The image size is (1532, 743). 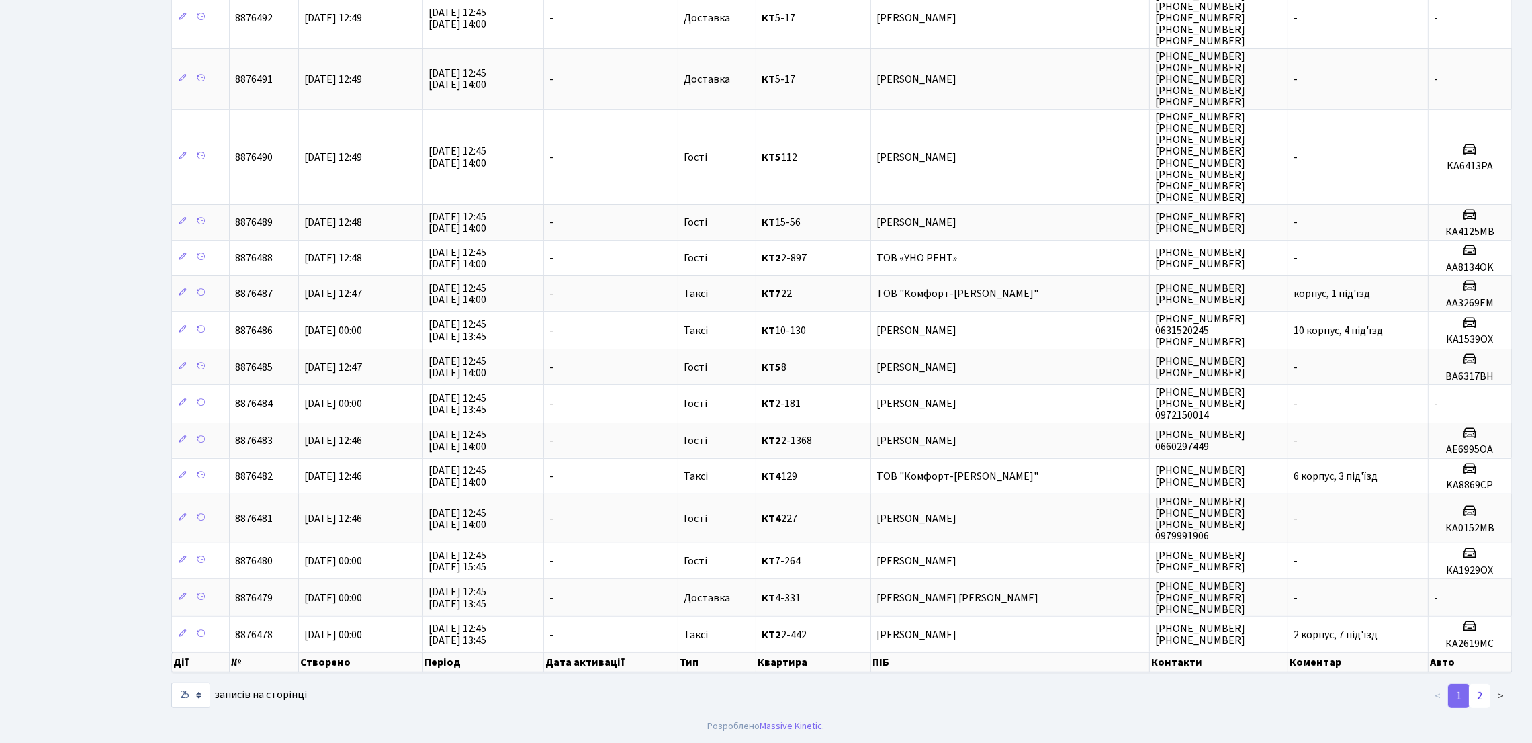 What do you see at coordinates (254, 258) in the screenshot?
I see `span: 8876488` at bounding box center [254, 258].